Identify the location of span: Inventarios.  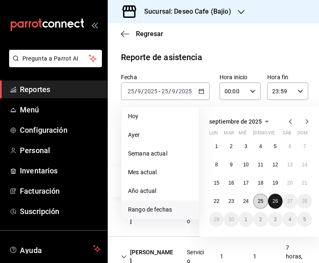
(60, 170).